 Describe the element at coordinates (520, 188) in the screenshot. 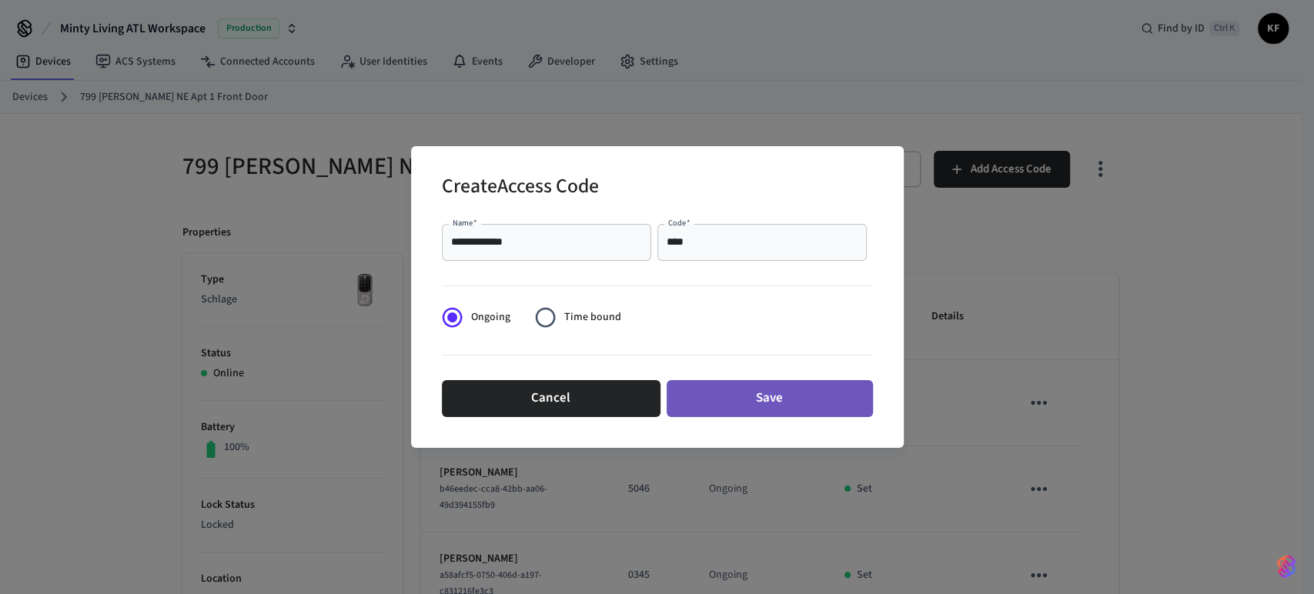

I see `h2: Create Access Code` at that location.